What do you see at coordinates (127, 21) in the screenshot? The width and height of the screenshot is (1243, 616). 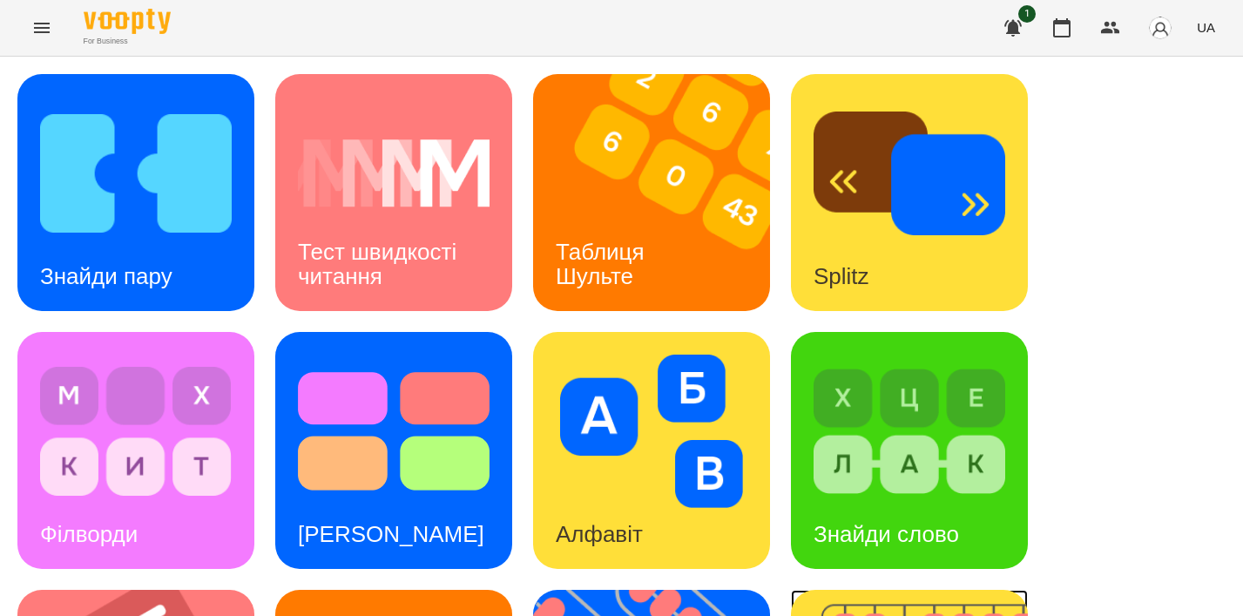 I see `img: Voopty Logo` at bounding box center [127, 21].